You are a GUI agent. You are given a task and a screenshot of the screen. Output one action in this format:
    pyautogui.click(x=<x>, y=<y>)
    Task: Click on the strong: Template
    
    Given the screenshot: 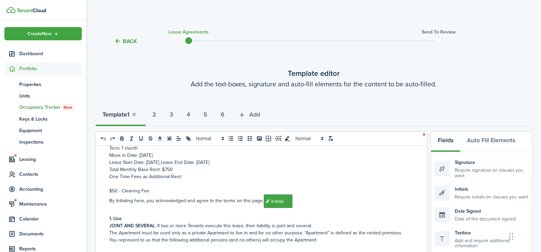 What is the action you would take?
    pyautogui.click(x=115, y=114)
    